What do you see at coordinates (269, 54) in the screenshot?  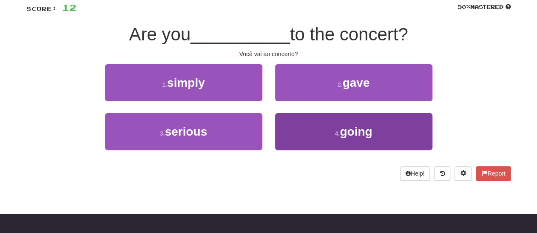 I see `div: Você vai ao concerto?` at bounding box center [269, 54].